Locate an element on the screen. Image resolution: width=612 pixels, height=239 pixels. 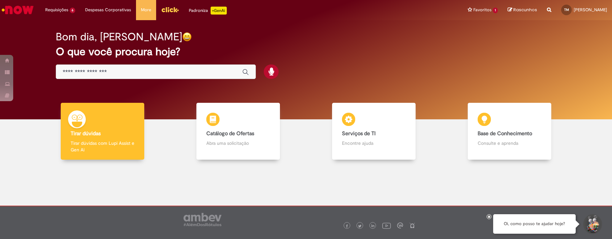
img: logo_footer_youtube.png is located at coordinates (387, 225).